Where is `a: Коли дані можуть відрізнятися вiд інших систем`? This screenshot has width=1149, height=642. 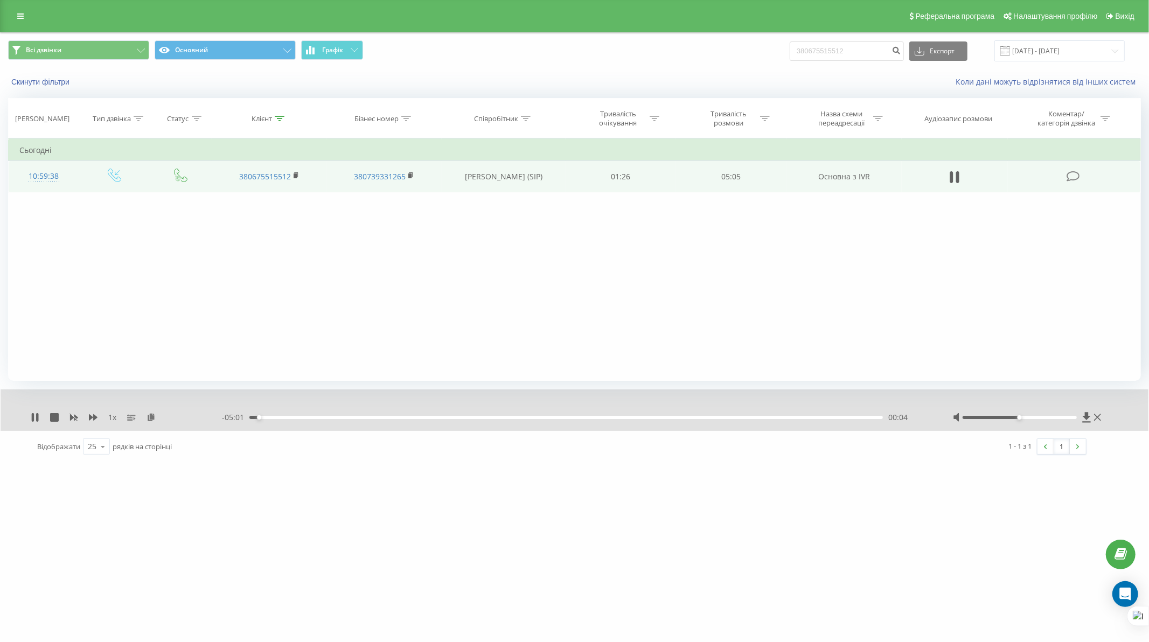 a: Коли дані можуть відрізнятися вiд інших систем is located at coordinates (1049, 81).